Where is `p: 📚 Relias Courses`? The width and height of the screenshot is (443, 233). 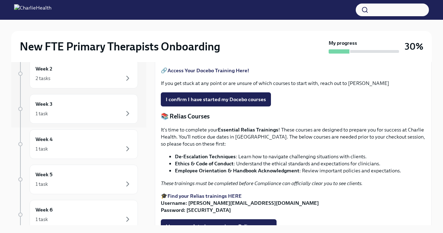
p: 📚 Relias Courses is located at coordinates (293, 116).